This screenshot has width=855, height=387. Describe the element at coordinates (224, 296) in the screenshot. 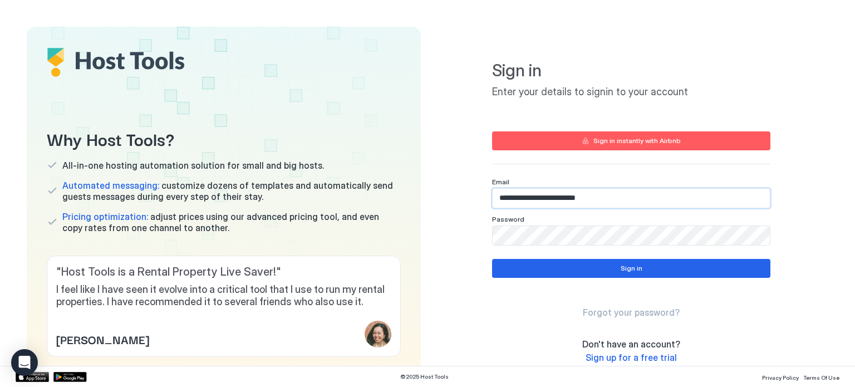

I see `span: I feel like I have seen it evolve into a critical tool that I use to run my rental properties. I ...` at that location.